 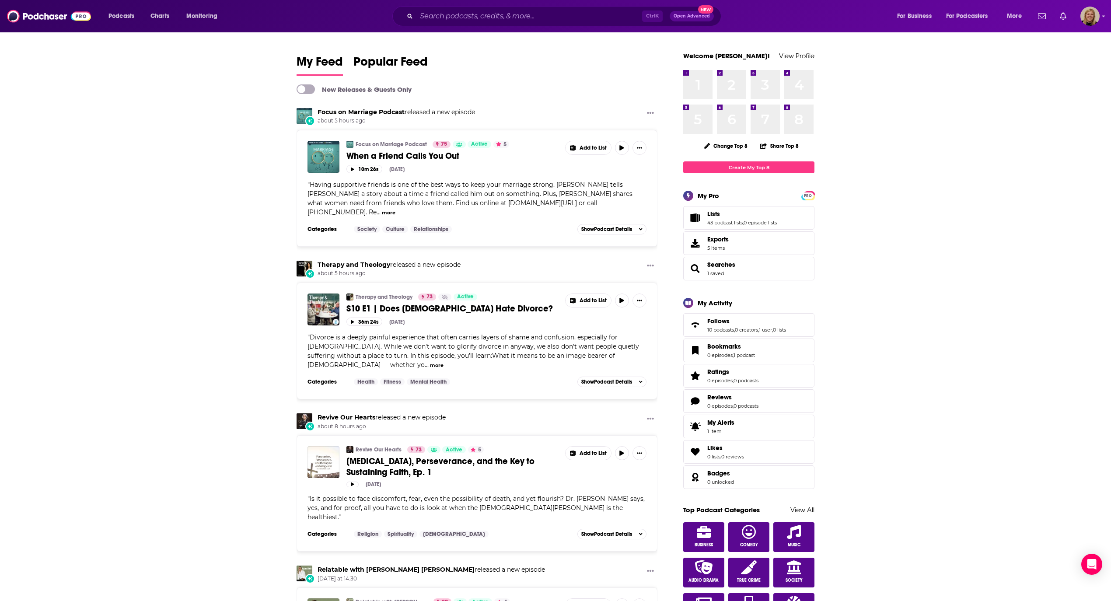 What do you see at coordinates (704, 545) in the screenshot?
I see `span: Business` at bounding box center [704, 545].